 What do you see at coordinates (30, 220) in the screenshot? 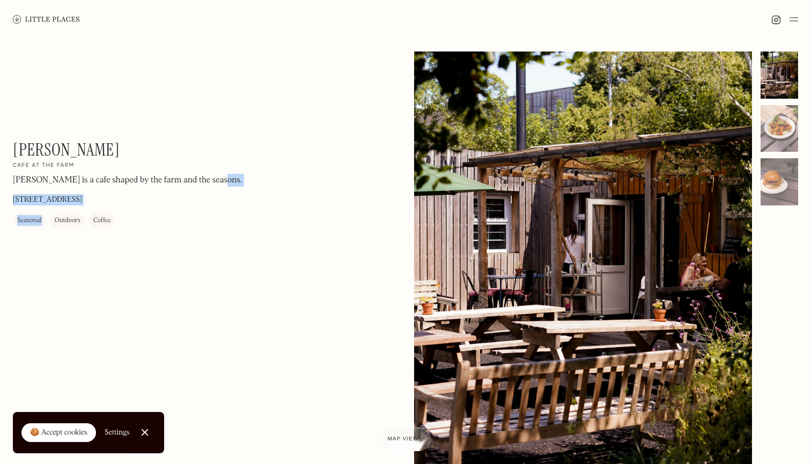
I see `div: Seasonal` at bounding box center [30, 220].